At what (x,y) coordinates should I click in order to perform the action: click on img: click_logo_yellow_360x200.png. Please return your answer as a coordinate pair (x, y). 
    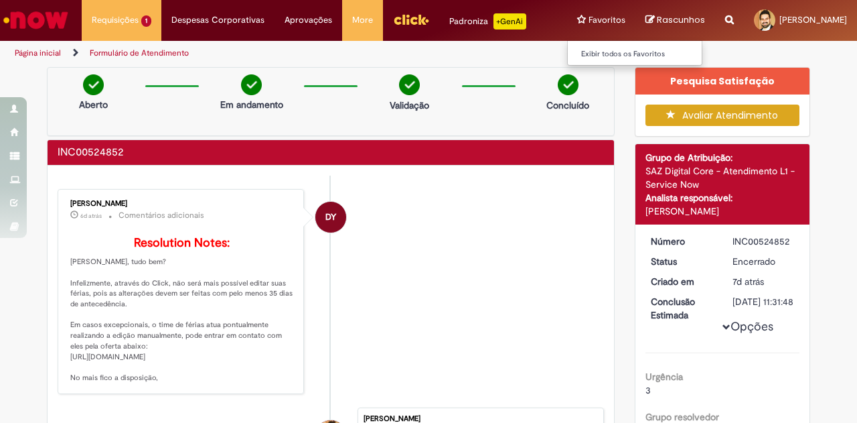
    Looking at the image, I should click on (411, 19).